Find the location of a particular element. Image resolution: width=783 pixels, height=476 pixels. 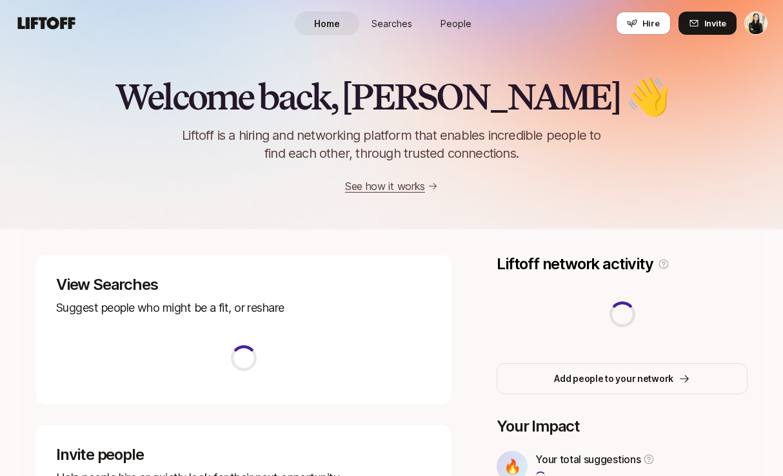

p: Suggest people who might be a fit, or reshare is located at coordinates (243, 308).